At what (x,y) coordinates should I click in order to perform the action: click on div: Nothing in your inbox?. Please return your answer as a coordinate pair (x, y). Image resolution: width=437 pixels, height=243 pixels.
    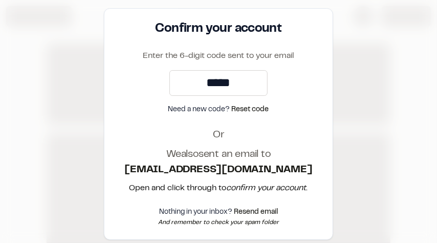
    Looking at the image, I should click on (219, 212).